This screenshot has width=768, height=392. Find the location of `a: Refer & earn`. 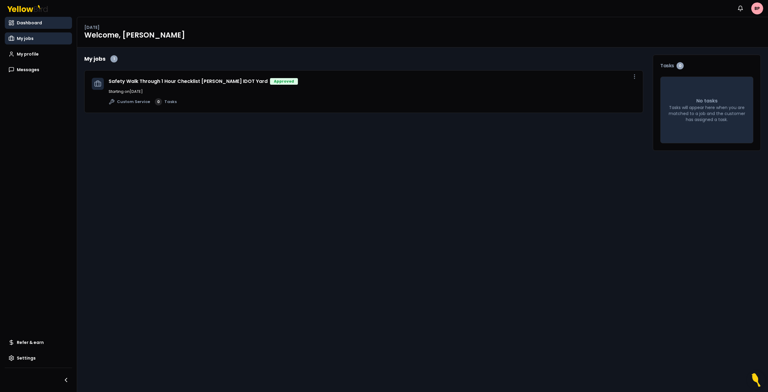

a: Refer & earn is located at coordinates (38, 342).